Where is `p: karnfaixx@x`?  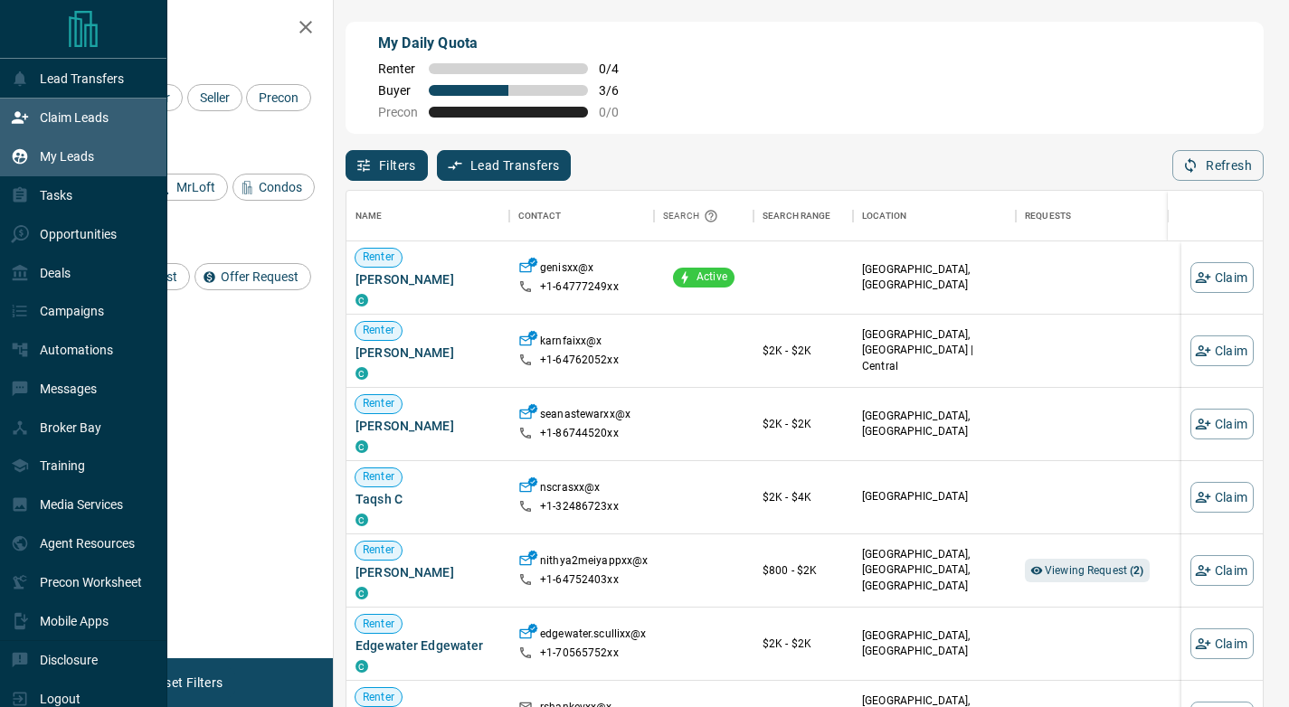 p: karnfaixx@x is located at coordinates (571, 343).